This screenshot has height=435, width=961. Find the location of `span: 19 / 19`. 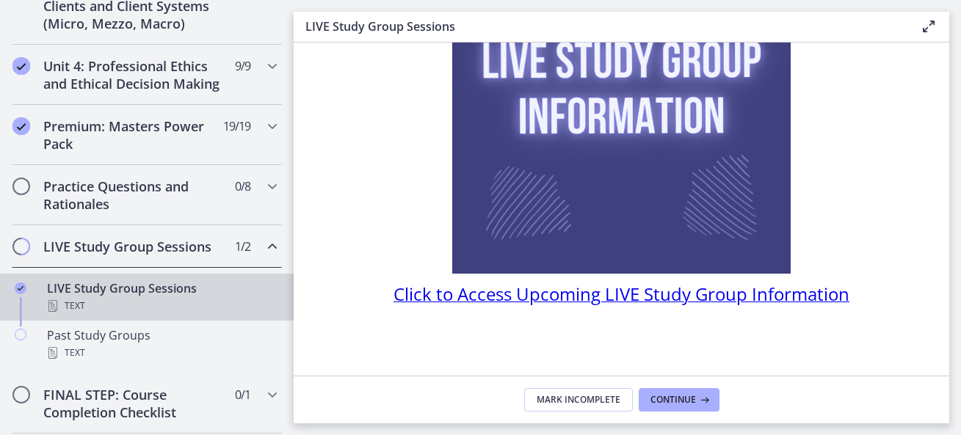

span: 19 / 19 is located at coordinates (236, 126).